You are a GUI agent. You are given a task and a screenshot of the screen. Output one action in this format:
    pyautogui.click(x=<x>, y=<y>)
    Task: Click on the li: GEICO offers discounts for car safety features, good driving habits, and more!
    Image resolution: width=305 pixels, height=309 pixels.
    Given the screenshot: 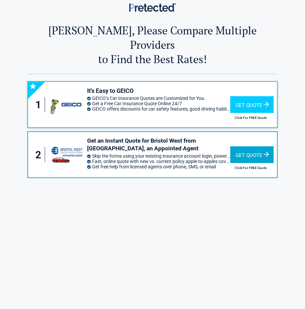 What is the action you would take?
    pyautogui.click(x=159, y=109)
    